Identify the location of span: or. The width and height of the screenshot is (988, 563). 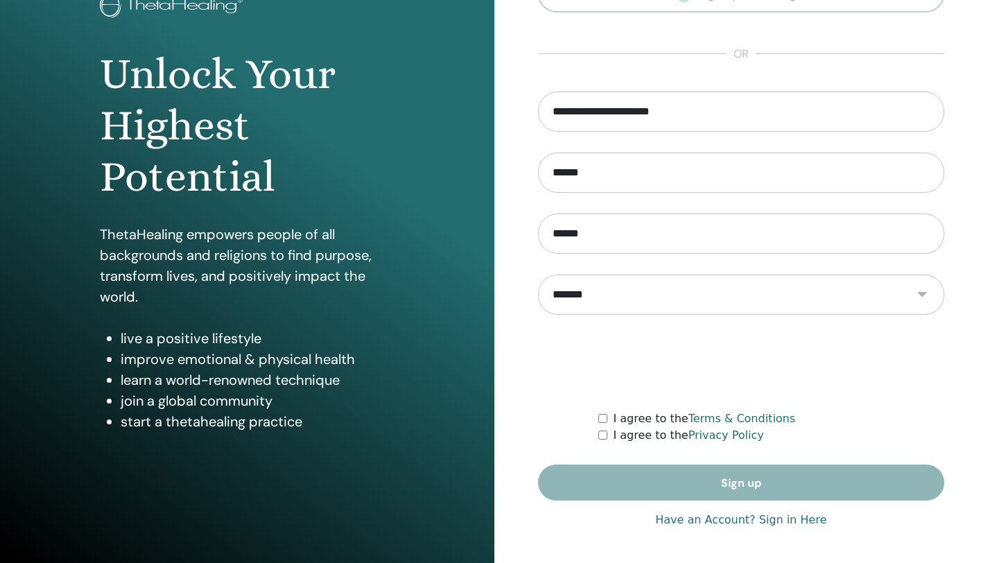
(741, 54).